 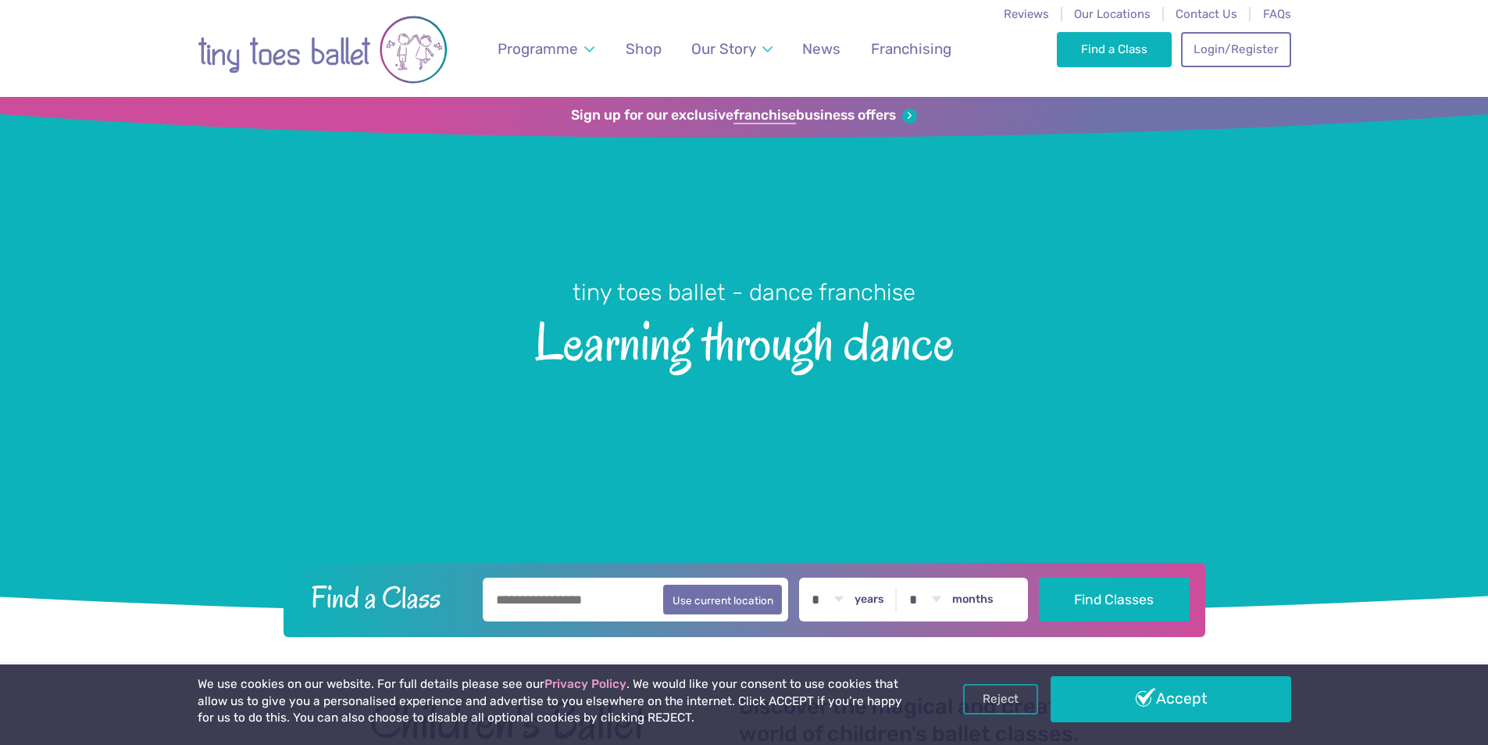 I want to click on h2: Find a Class, so click(x=385, y=597).